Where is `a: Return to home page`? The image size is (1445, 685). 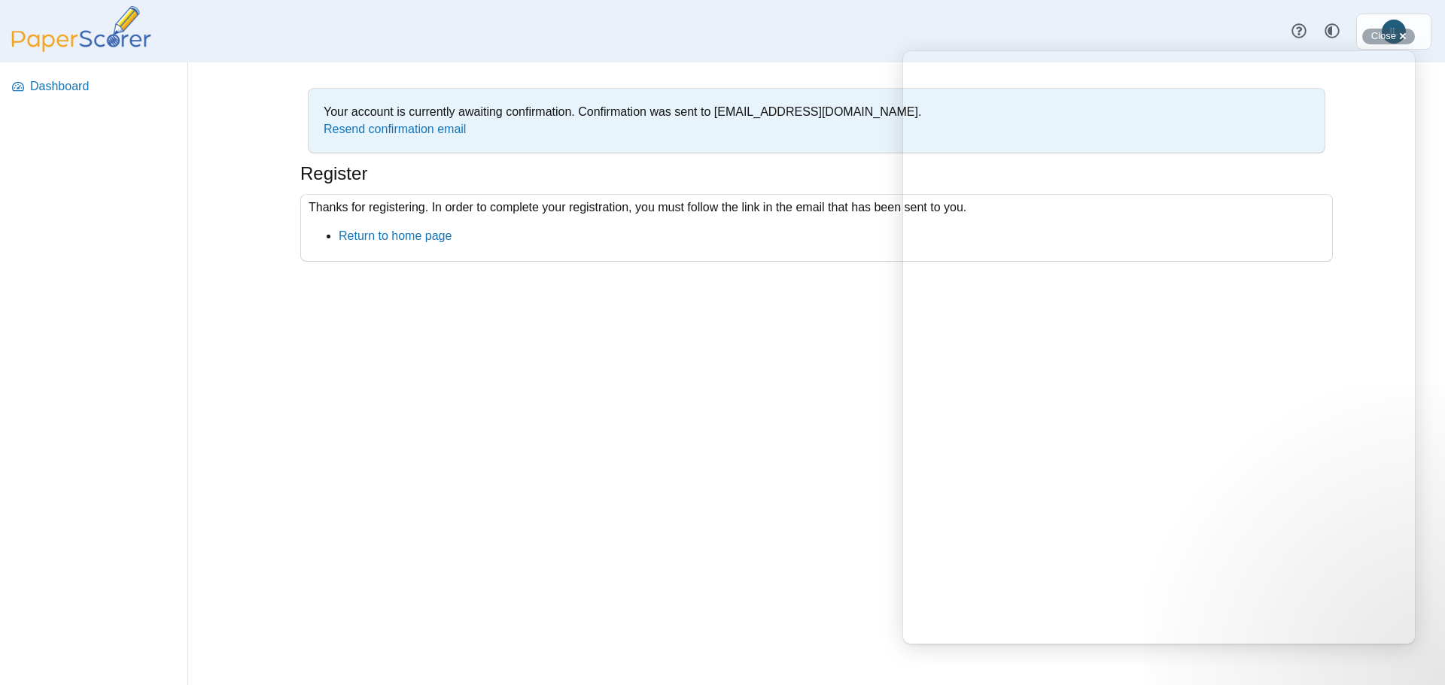
a: Return to home page is located at coordinates (395, 236).